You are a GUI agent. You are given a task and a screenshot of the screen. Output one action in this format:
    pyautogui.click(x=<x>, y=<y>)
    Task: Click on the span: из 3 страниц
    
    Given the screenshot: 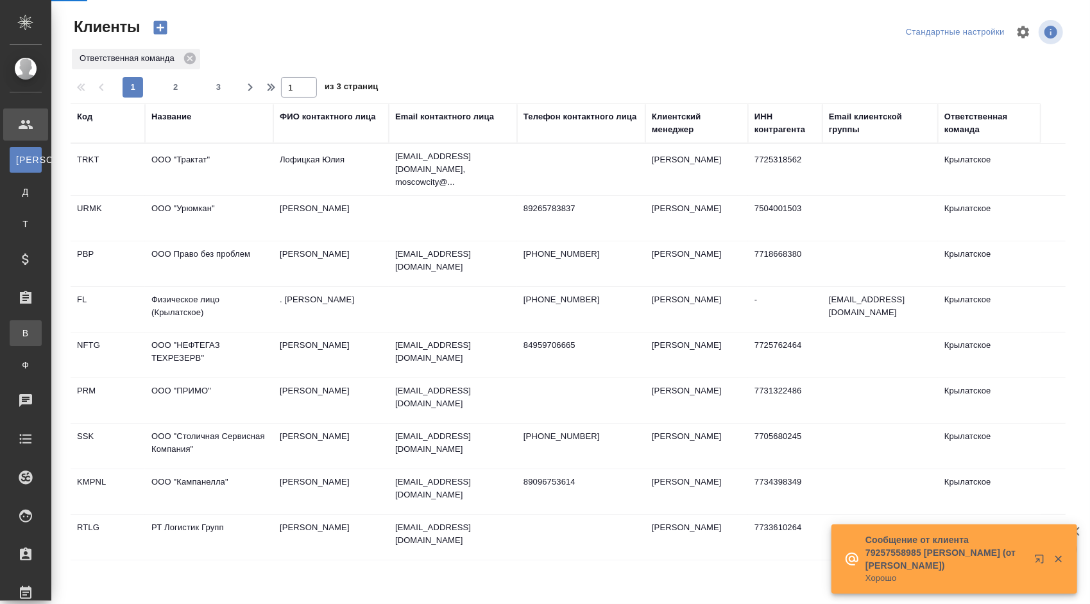 What is the action you would take?
    pyautogui.click(x=352, y=88)
    